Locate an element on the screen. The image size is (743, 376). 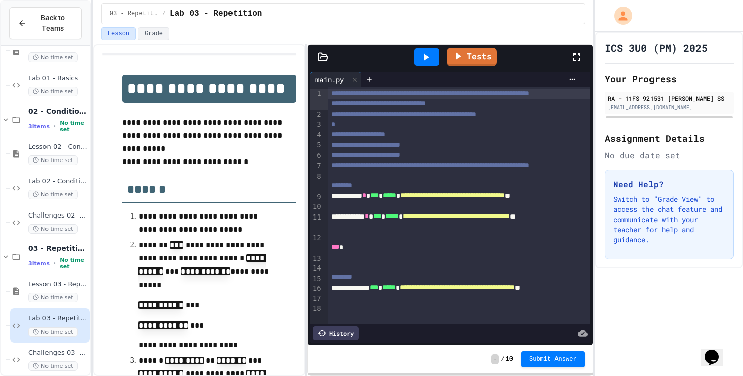
button: Lesson is located at coordinates (118, 34).